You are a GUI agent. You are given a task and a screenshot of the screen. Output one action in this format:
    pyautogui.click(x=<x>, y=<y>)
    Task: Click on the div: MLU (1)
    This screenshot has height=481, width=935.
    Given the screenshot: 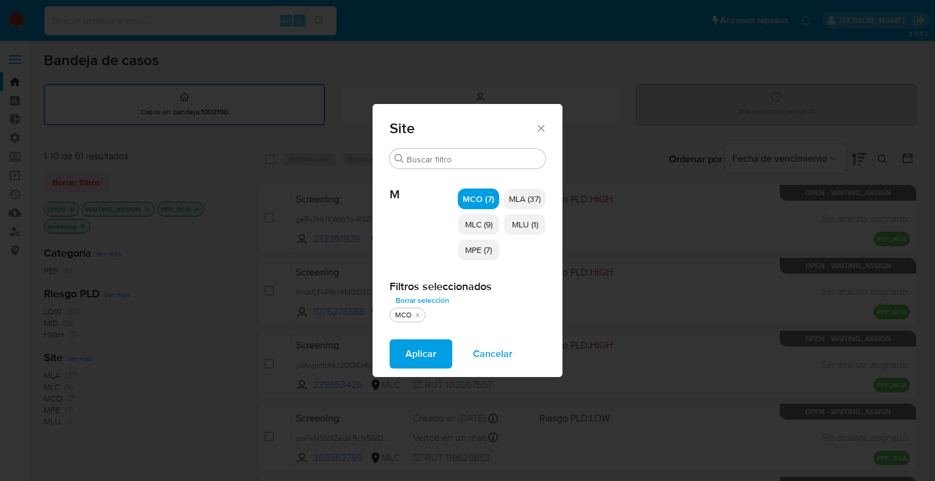 What is the action you would take?
    pyautogui.click(x=525, y=225)
    